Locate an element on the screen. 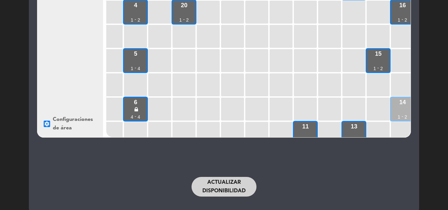 The width and height of the screenshot is (448, 210). div: 13 is located at coordinates (354, 127).